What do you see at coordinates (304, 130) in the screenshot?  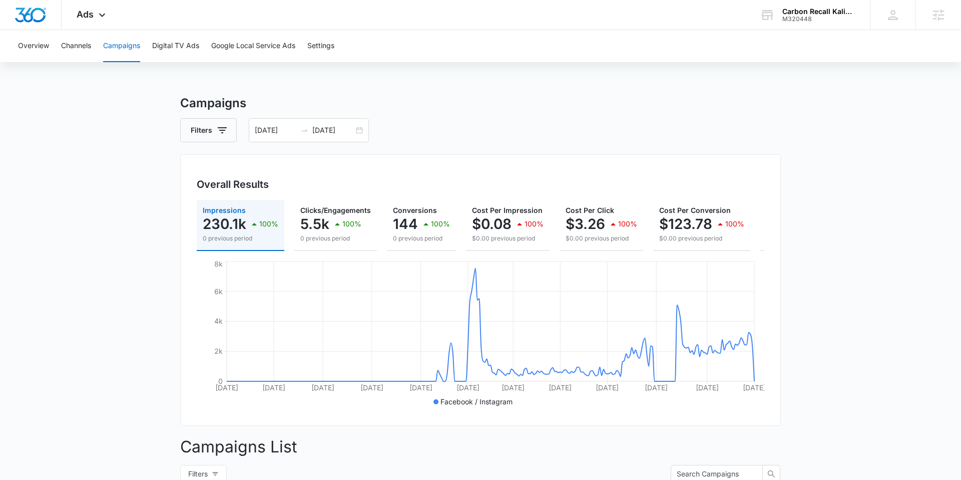 I see `span: swap-right` at bounding box center [304, 130].